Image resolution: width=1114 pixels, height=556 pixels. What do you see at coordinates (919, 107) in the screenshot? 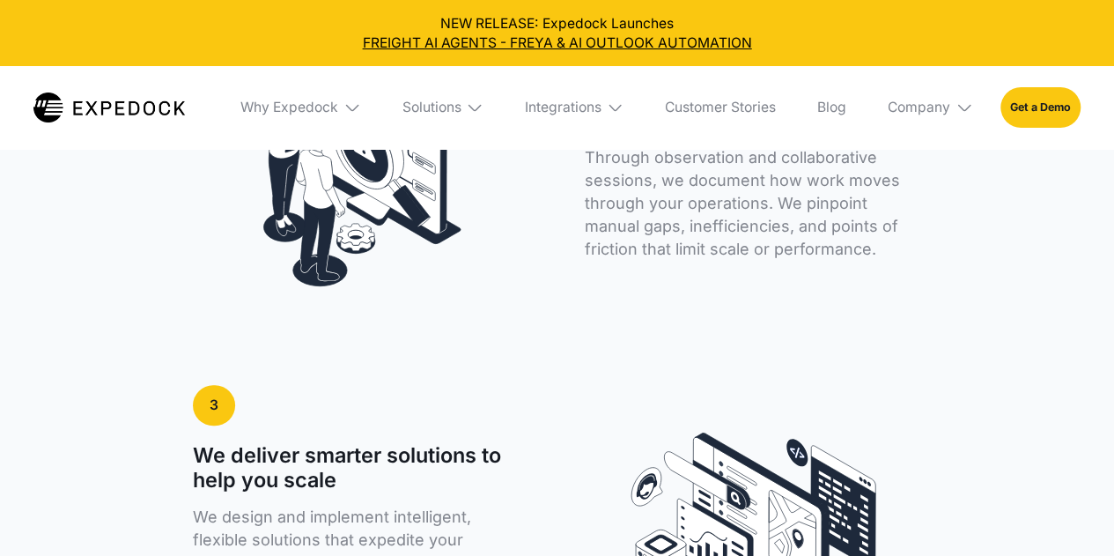
I see `div: Company` at bounding box center [919, 107].